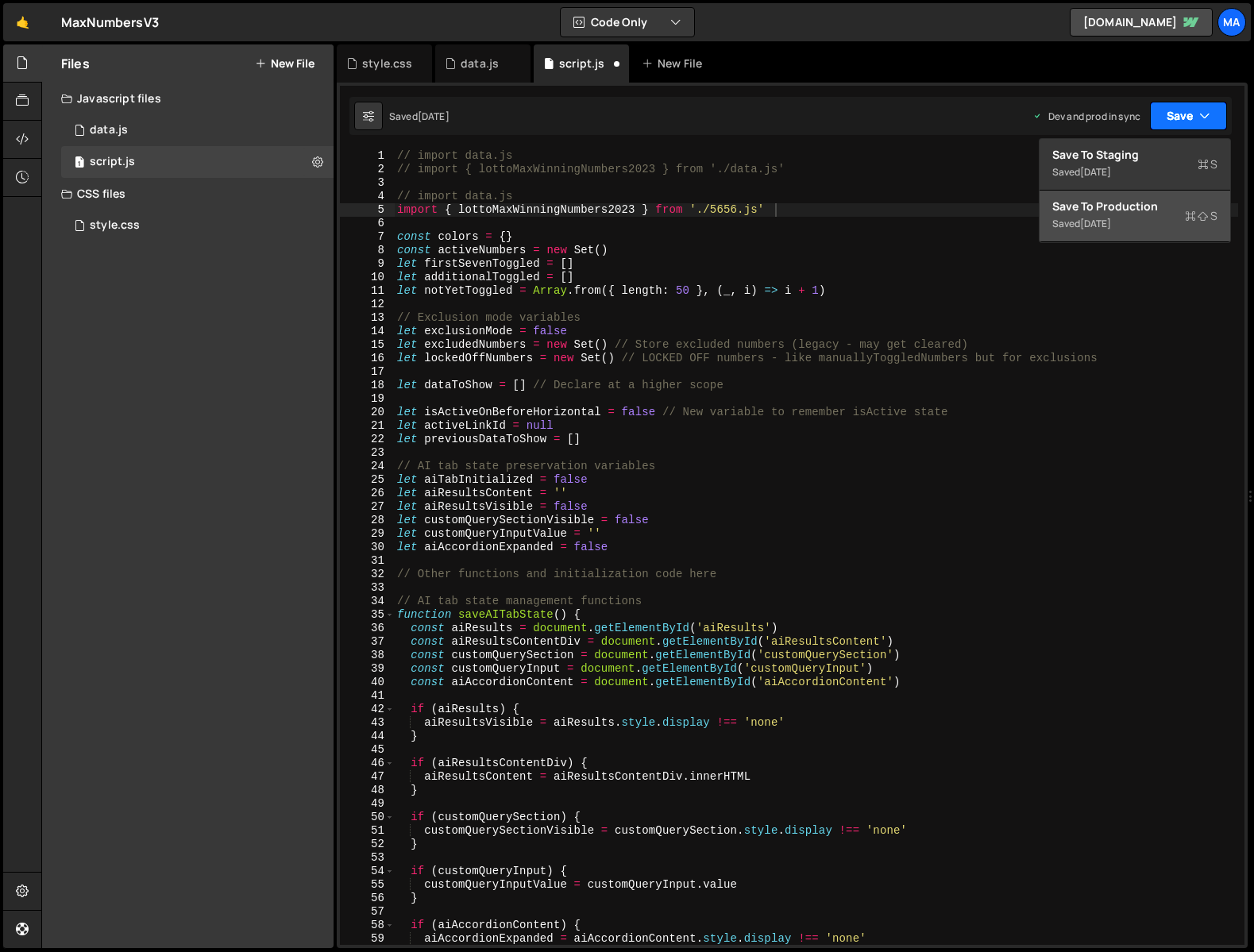  What do you see at coordinates (367, 817) in the screenshot?
I see `div: 50` at bounding box center [367, 817].